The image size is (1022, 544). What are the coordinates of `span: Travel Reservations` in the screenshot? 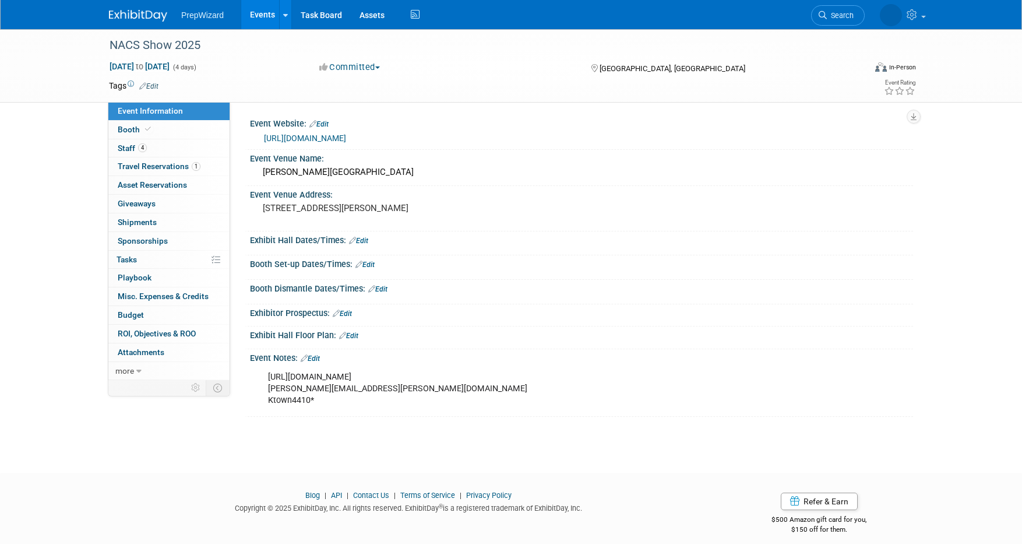 It's located at (159, 166).